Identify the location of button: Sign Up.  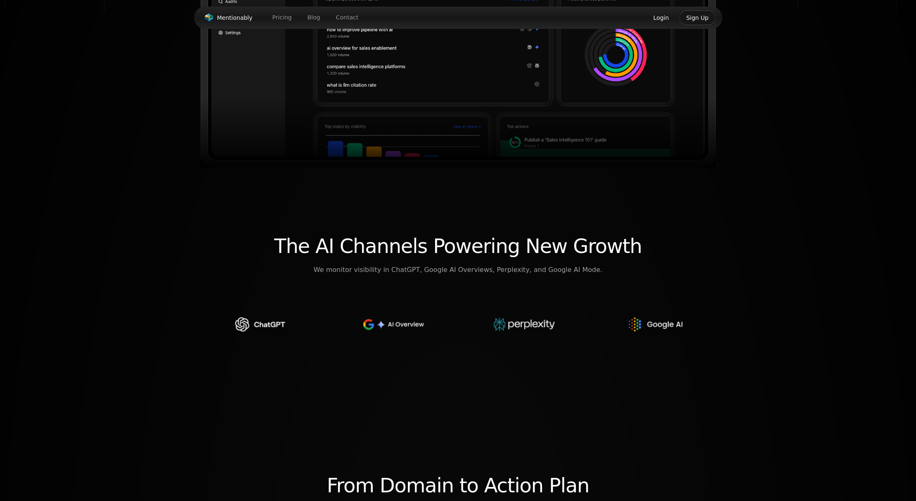
(697, 18).